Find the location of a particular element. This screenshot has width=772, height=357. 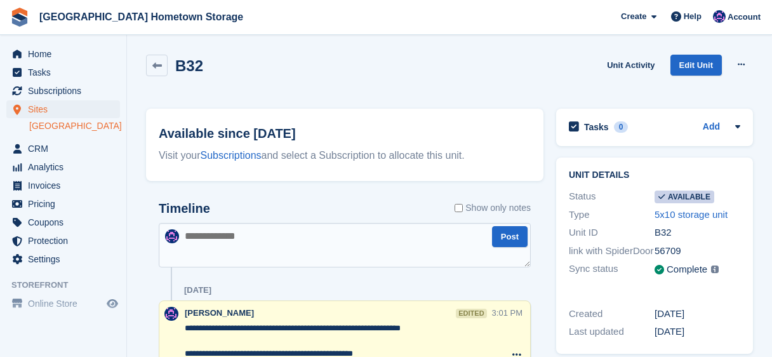

h2: Tasks is located at coordinates (596, 127).